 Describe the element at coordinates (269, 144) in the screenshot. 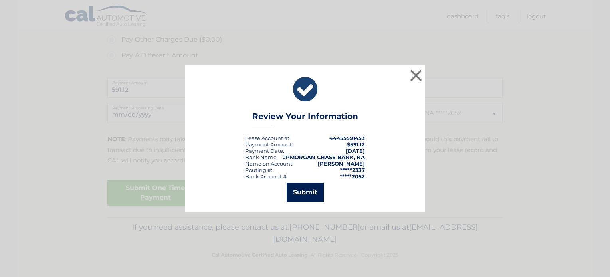

I see `div: Payment Amount:` at that location.